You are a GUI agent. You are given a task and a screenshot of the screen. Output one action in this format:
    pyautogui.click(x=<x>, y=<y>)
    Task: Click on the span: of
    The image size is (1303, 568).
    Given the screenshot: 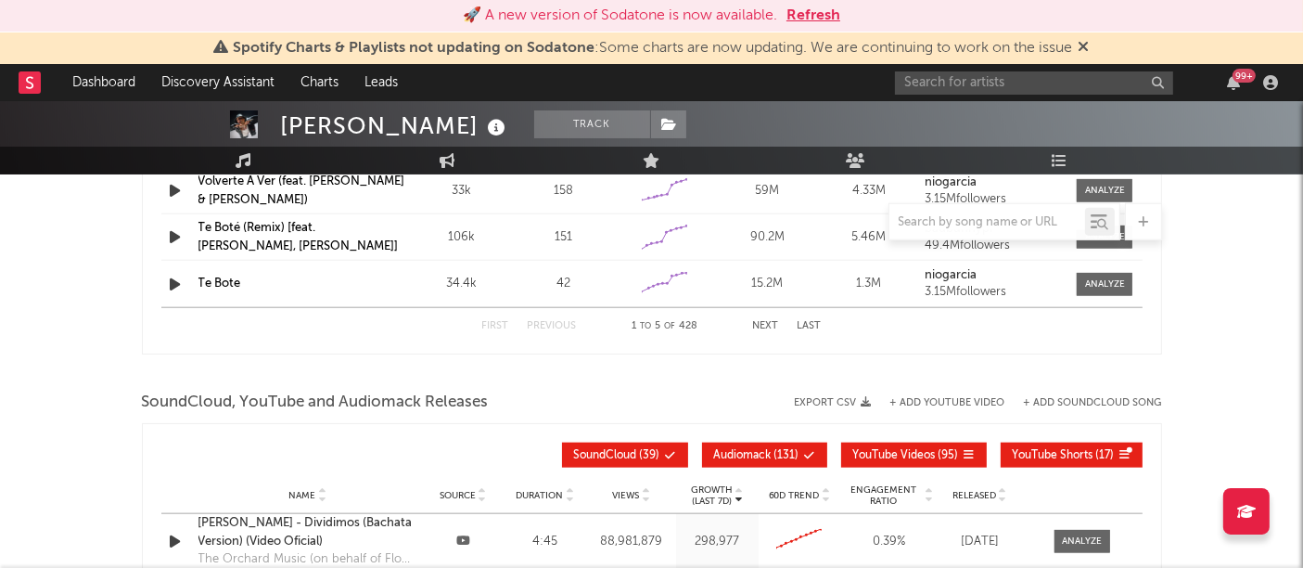 What is the action you would take?
    pyautogui.click(x=670, y=326)
    